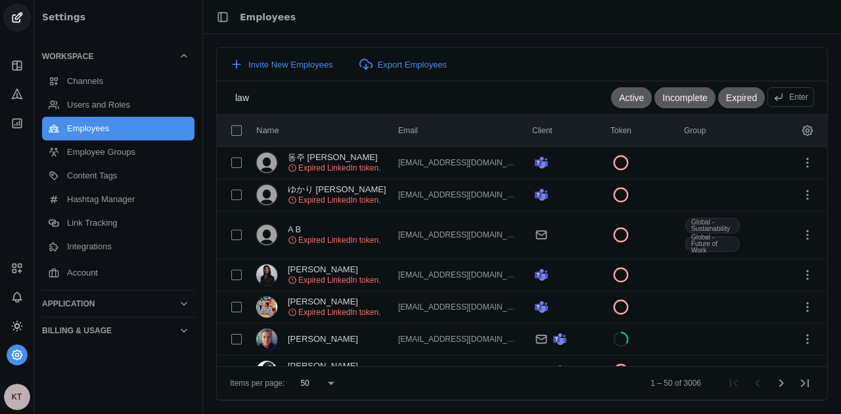  I want to click on mat-expansion-panel-header: Billing & Usage, so click(118, 331).